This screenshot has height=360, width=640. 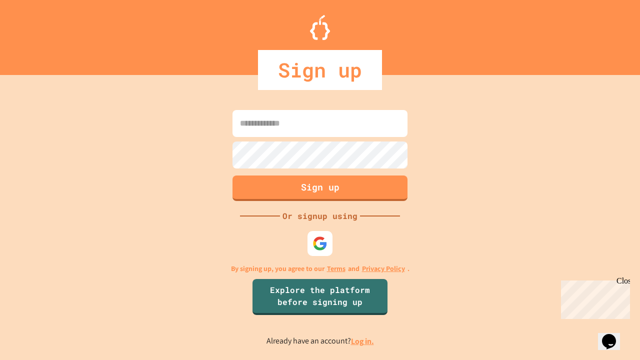 I want to click on a: Privacy Policy, so click(x=384, y=269).